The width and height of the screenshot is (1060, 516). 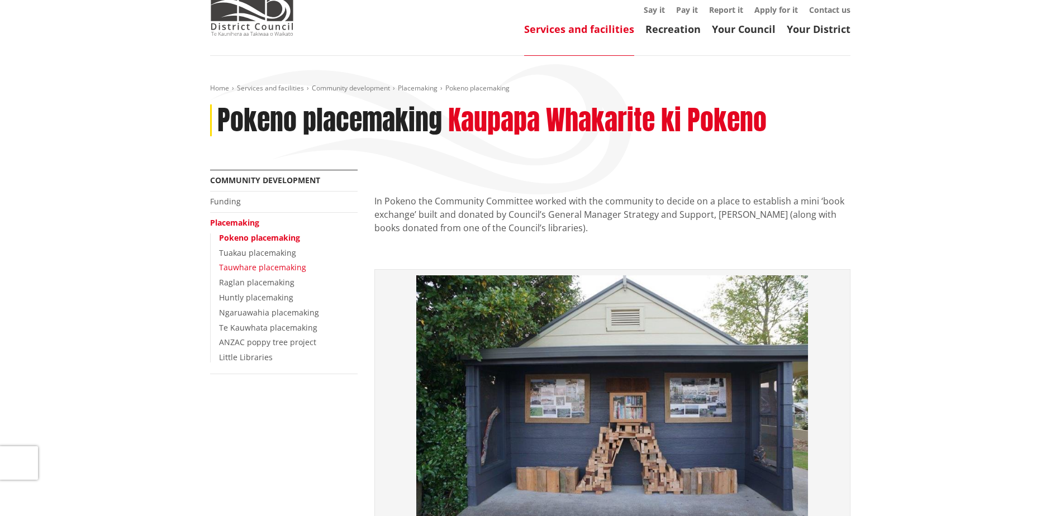 I want to click on a: Contact us, so click(x=830, y=9).